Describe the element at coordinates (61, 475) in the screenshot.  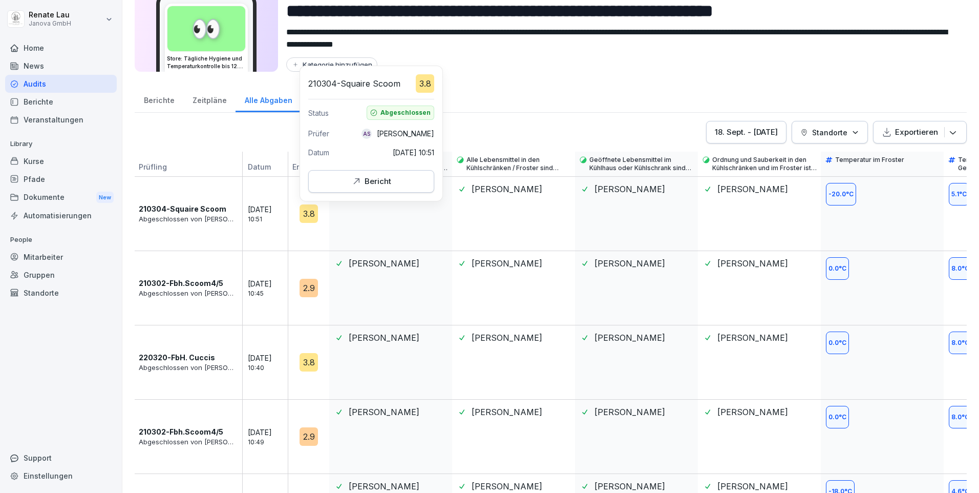
I see `a: Einstellungen` at that location.